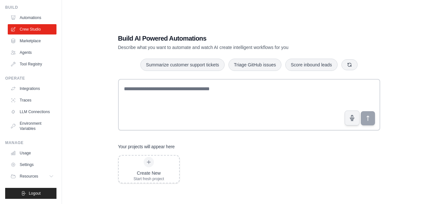  Describe the element at coordinates (149, 173) in the screenshot. I see `div: Create New` at that location.